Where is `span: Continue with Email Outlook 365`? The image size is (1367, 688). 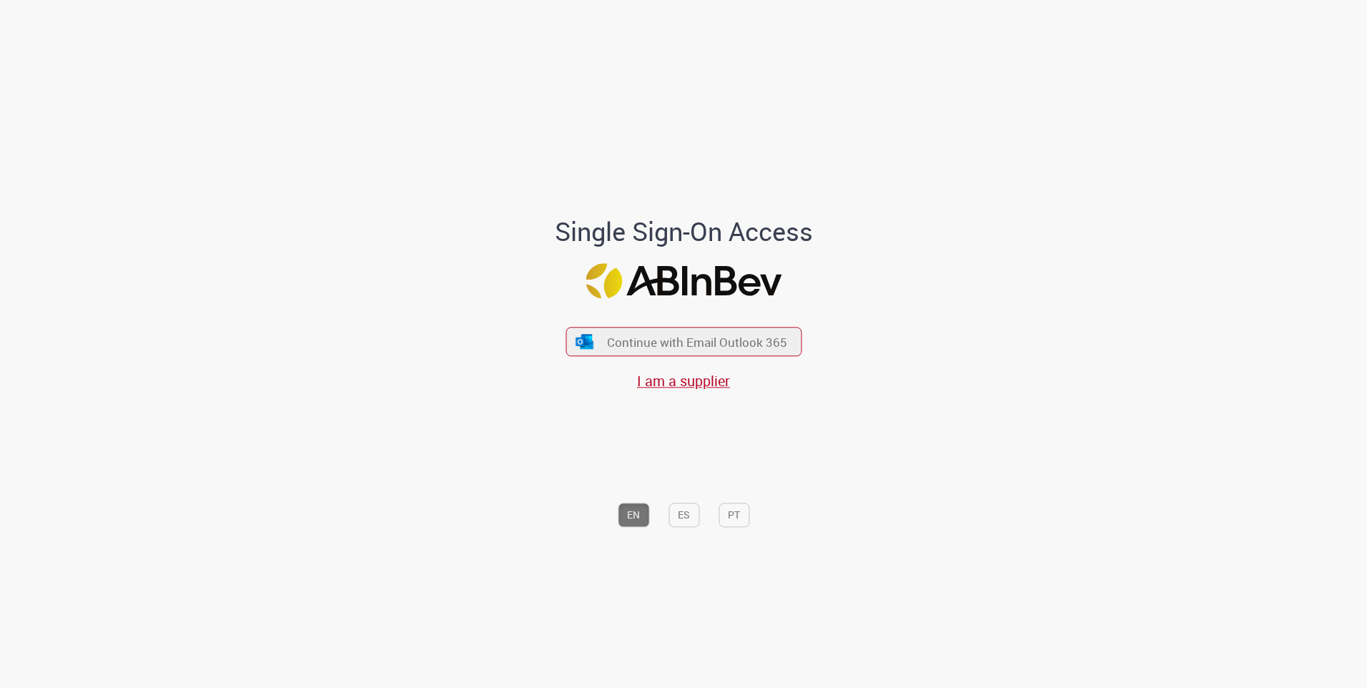
span: Continue with Email Outlook 365 is located at coordinates (697, 342).